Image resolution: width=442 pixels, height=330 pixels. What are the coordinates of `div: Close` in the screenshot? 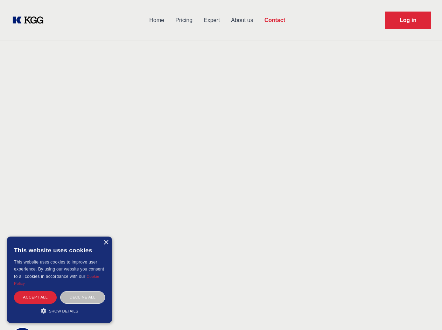 It's located at (106, 243).